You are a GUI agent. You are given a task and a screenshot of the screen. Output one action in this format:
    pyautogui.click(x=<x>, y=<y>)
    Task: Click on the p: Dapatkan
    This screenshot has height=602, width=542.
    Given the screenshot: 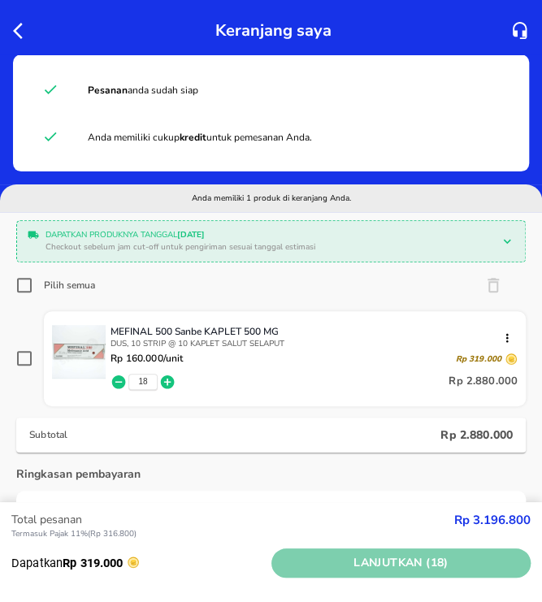 What is the action you would take?
    pyautogui.click(x=141, y=563)
    